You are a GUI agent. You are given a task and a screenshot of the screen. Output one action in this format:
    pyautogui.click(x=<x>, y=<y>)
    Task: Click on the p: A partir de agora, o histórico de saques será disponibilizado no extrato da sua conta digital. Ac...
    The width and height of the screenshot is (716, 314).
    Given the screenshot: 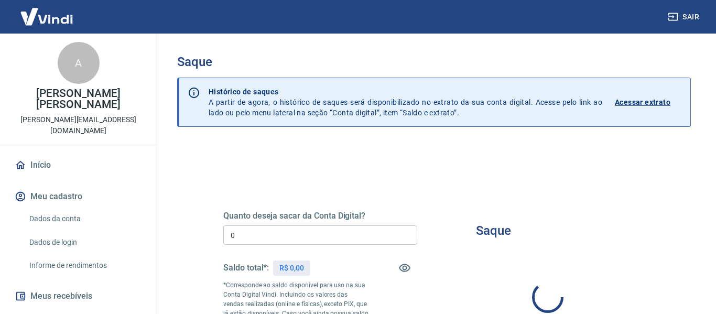 What is the action you would take?
    pyautogui.click(x=405, y=102)
    